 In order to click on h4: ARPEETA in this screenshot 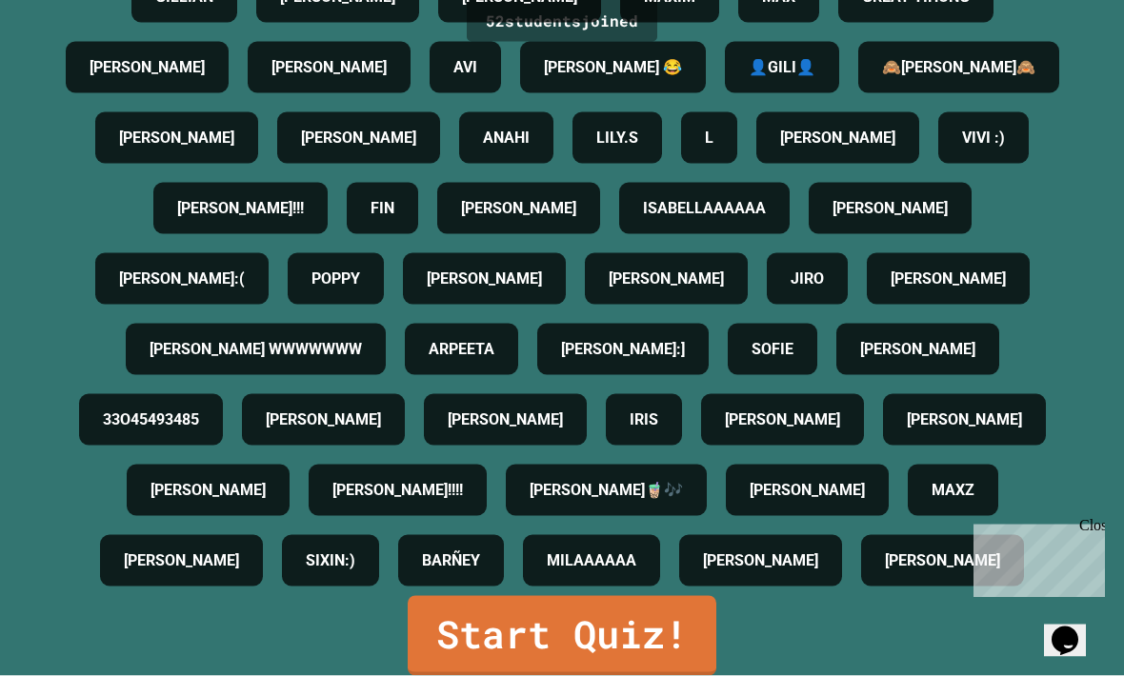, I will do `click(461, 350)`.